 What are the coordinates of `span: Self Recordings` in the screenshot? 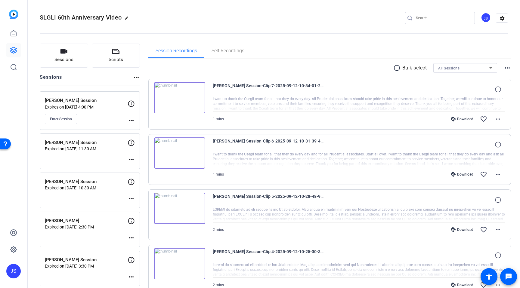 It's located at (228, 51).